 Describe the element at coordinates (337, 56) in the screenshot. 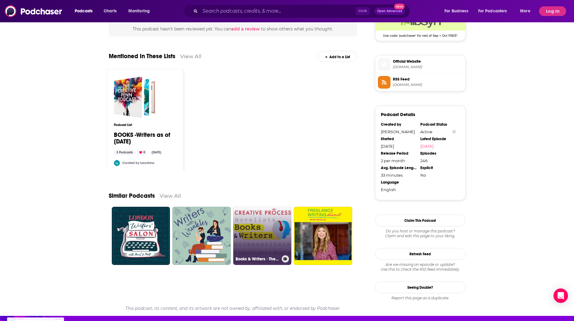

I see `div: Add to a List` at that location.